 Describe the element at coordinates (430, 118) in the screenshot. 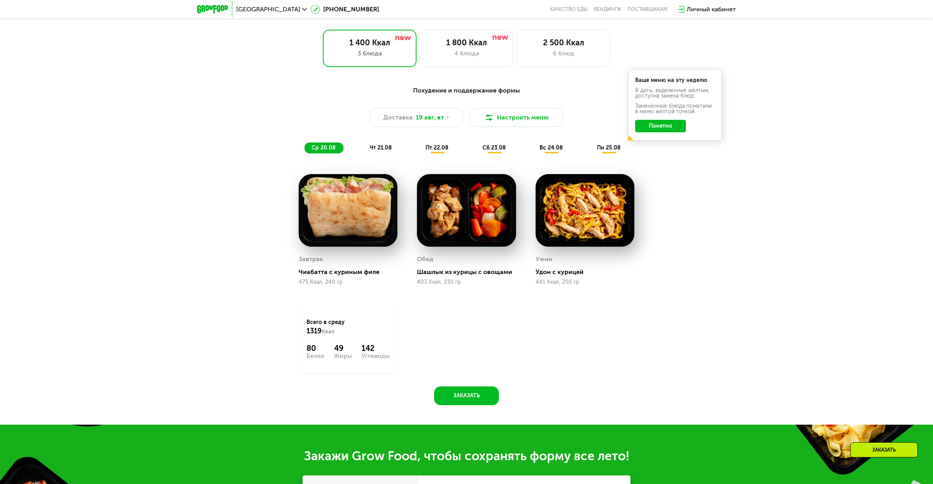

I see `span: 19 авг, вт` at that location.